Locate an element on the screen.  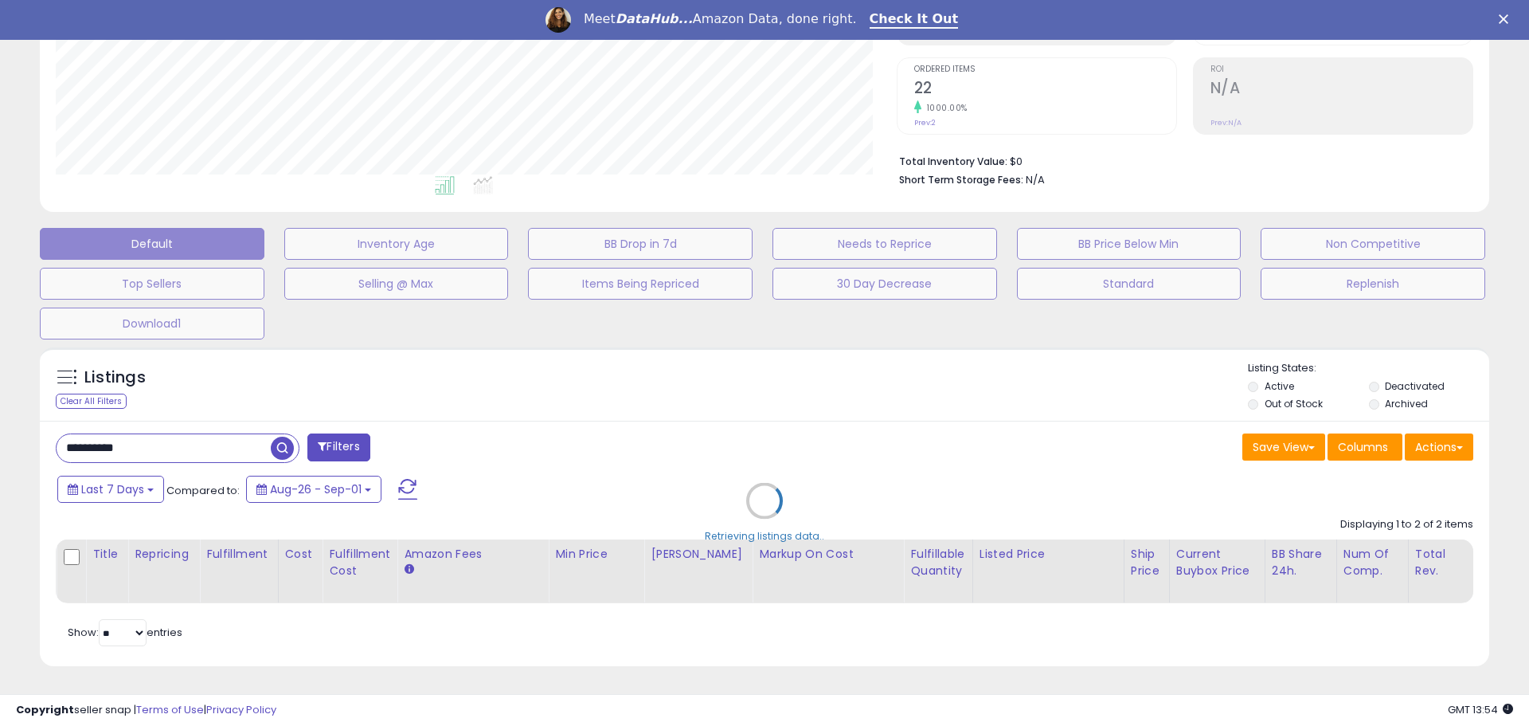
h2: 22 is located at coordinates (1045, 89).